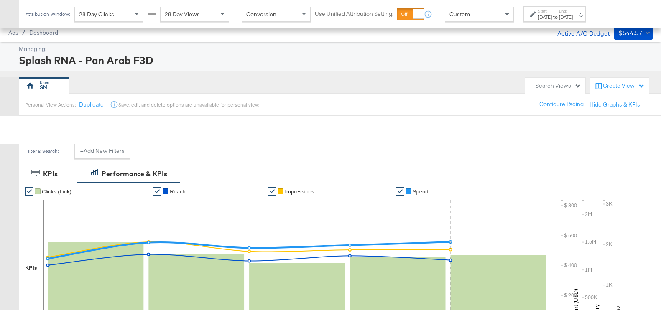 The height and width of the screenshot is (310, 661). I want to click on span: Spend, so click(421, 192).